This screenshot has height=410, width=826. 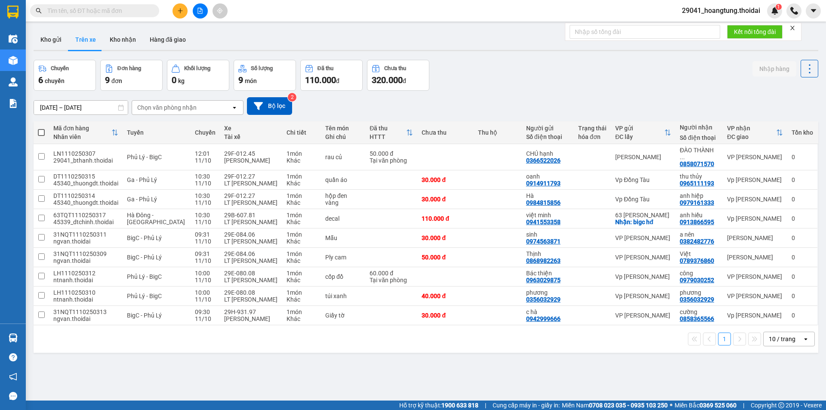 What do you see at coordinates (65, 75) in the screenshot?
I see `button: Chuyến6chuyến` at bounding box center [65, 75].